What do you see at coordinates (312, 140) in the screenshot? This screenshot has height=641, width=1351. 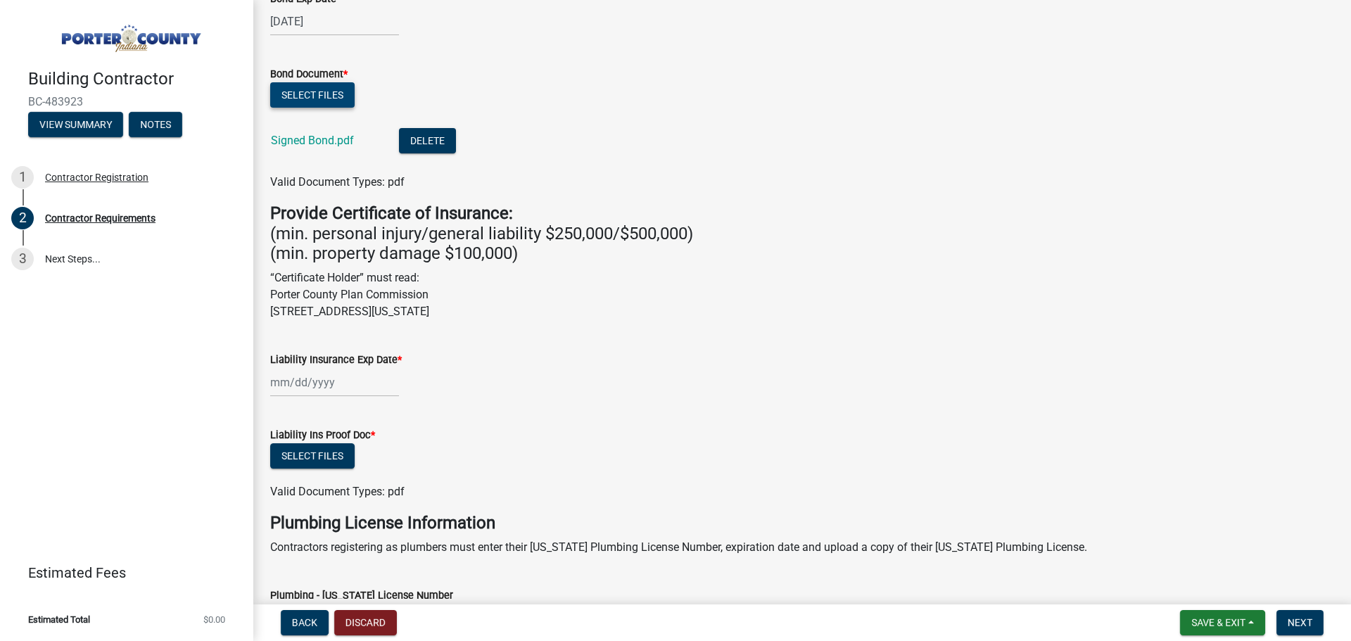 I see `a: Signed Bond.pdf` at bounding box center [312, 140].